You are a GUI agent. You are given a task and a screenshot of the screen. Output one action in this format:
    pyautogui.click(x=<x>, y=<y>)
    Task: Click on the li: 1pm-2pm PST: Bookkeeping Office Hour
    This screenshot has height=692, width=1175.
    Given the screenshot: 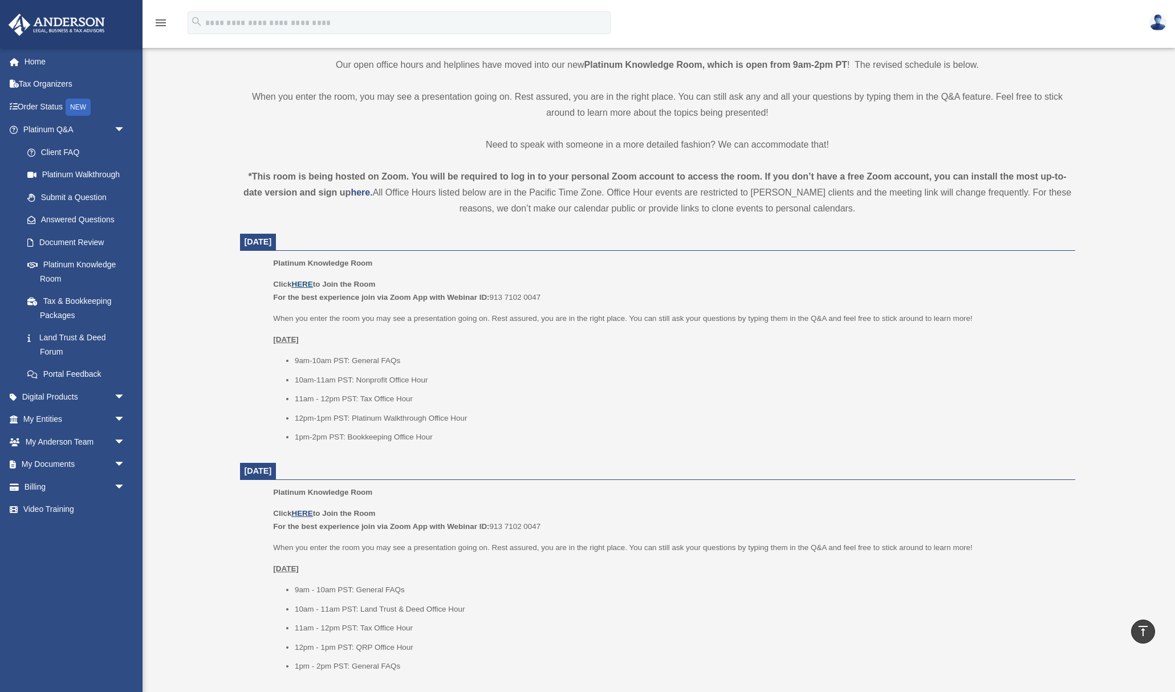 What is the action you would take?
    pyautogui.click(x=681, y=437)
    